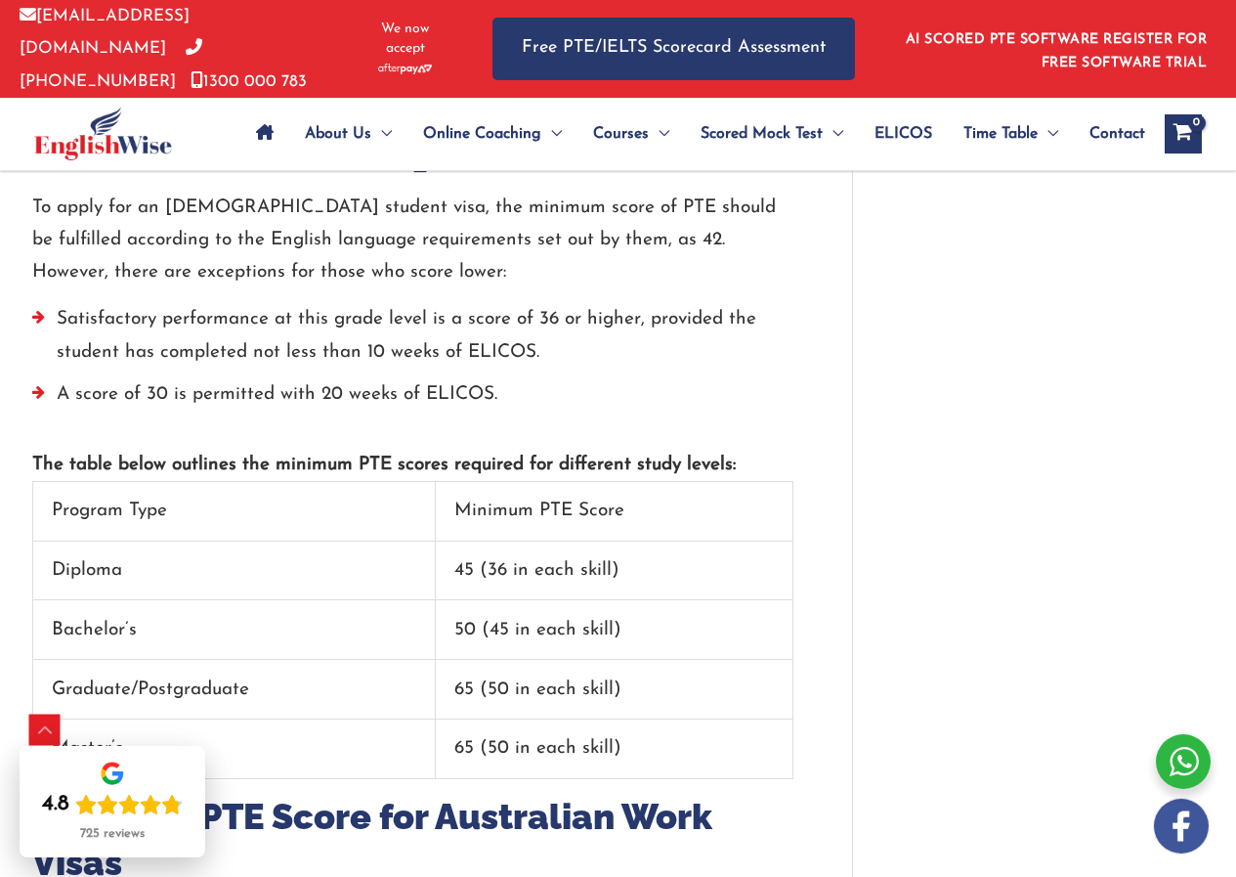 This screenshot has height=877, width=1236. Describe the element at coordinates (235, 689) in the screenshot. I see `td: Graduate/Postgraduate` at that location.